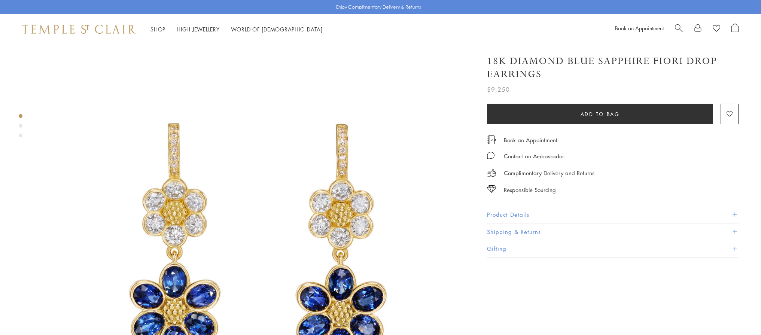  What do you see at coordinates (491, 155) in the screenshot?
I see `img: MessageIcon-01_2.svg` at bounding box center [491, 155].